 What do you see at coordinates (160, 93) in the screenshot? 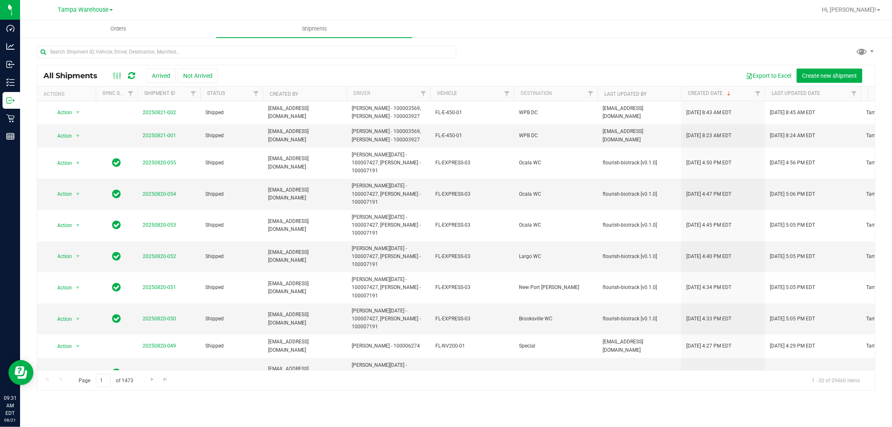
I see `a: Shipment ID` at bounding box center [160, 93].